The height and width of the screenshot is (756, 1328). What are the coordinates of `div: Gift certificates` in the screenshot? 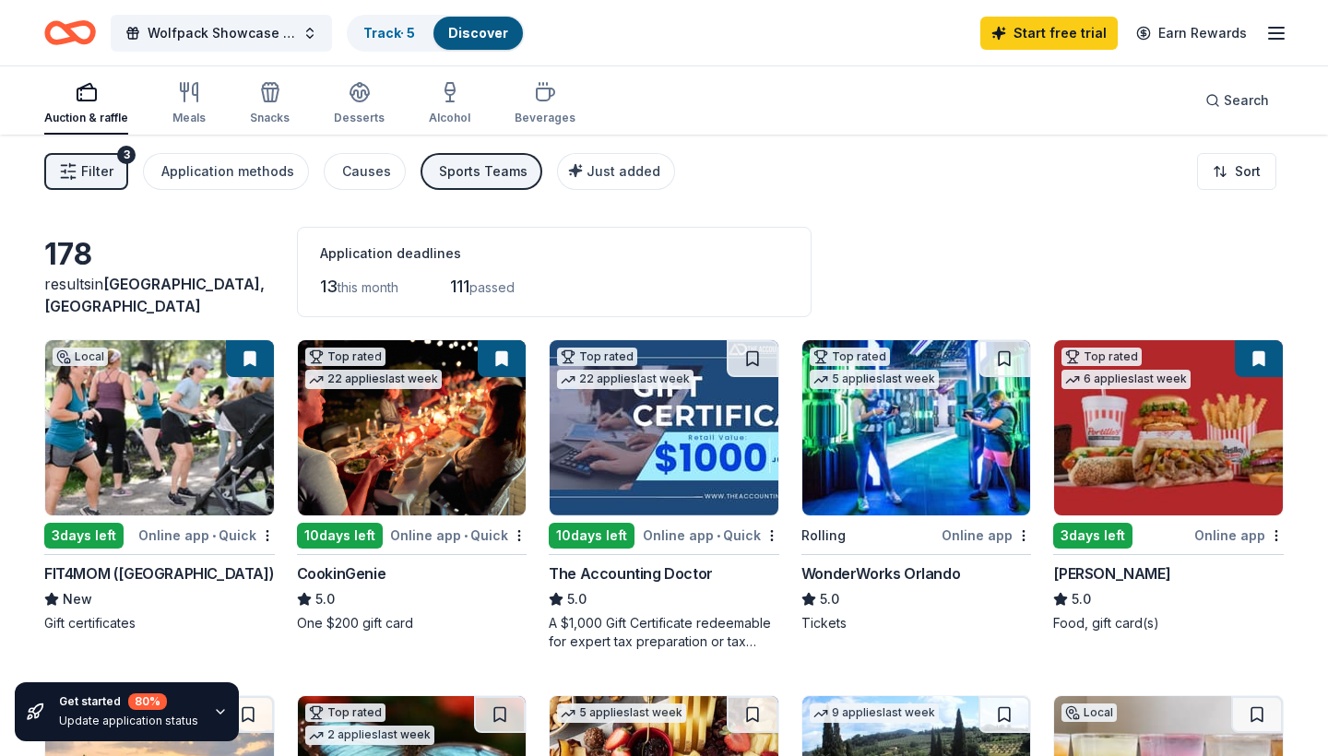 It's located at (160, 624).